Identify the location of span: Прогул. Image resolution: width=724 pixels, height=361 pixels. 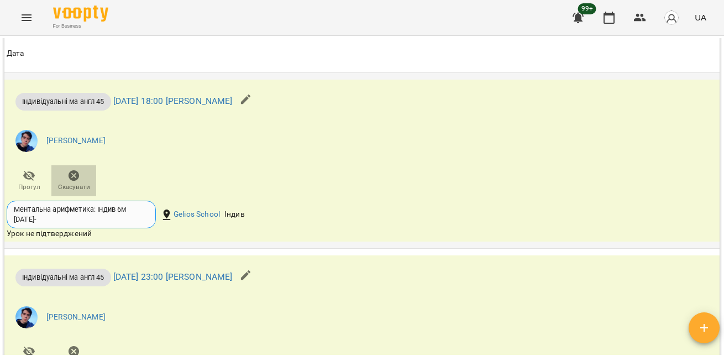
(29, 187).